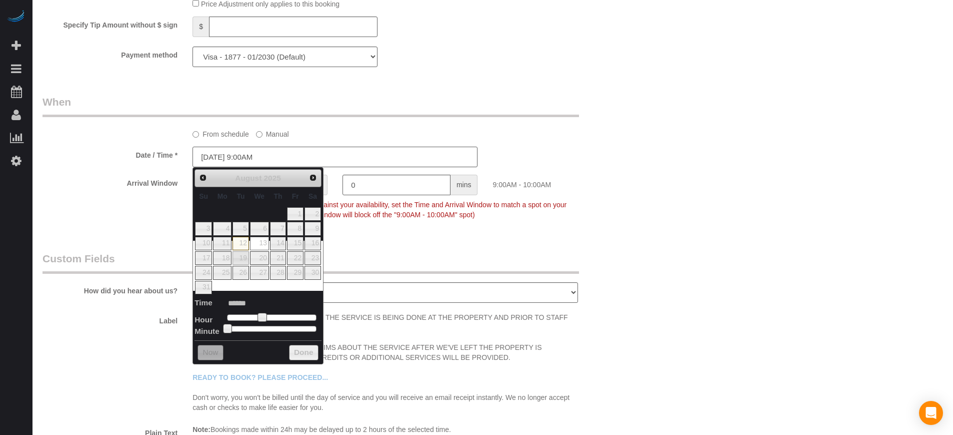 The height and width of the screenshot is (435, 953). I want to click on a: 17, so click(204, 258).